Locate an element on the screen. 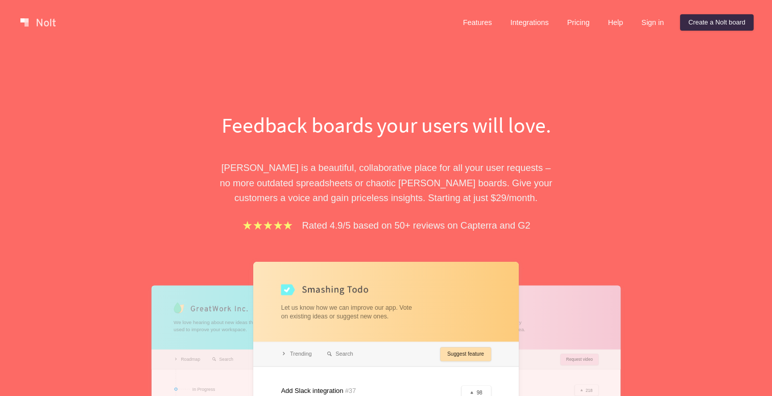 The height and width of the screenshot is (396, 772). a: Create a Nolt board is located at coordinates (717, 22).